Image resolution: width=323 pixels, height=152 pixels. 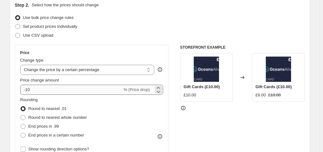 I want to click on span: Round to nearest .01, so click(x=47, y=109).